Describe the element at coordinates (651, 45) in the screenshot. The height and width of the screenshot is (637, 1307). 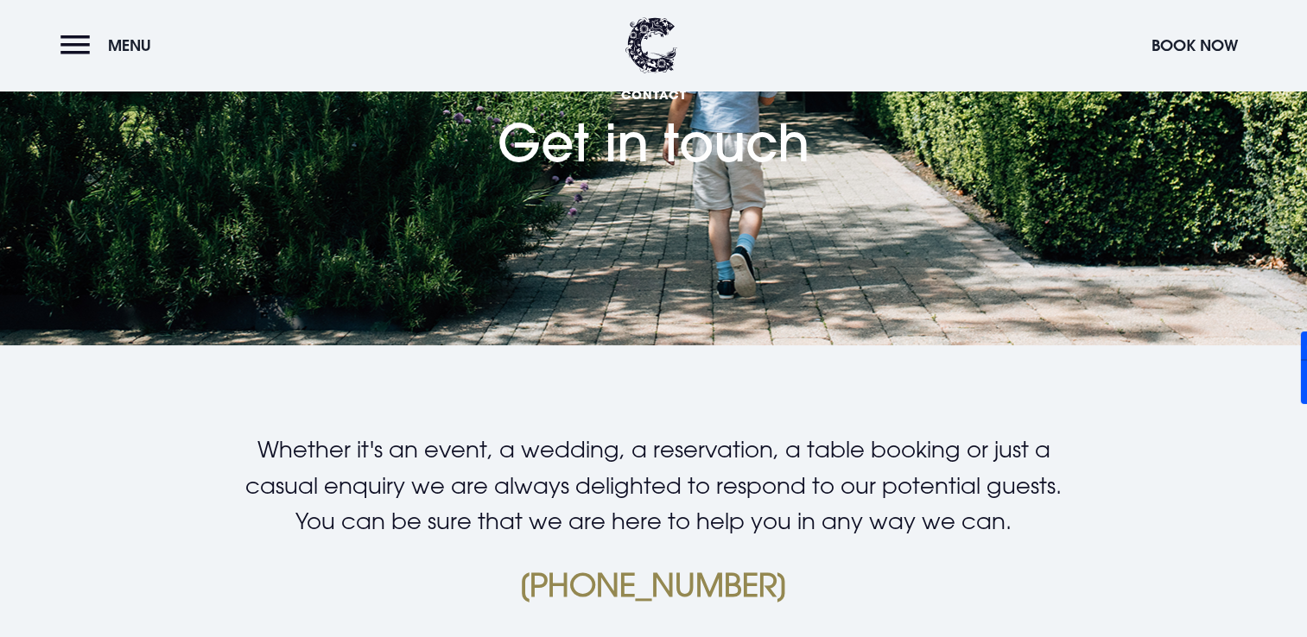
I see `img: Clandeboye Lodge` at that location.